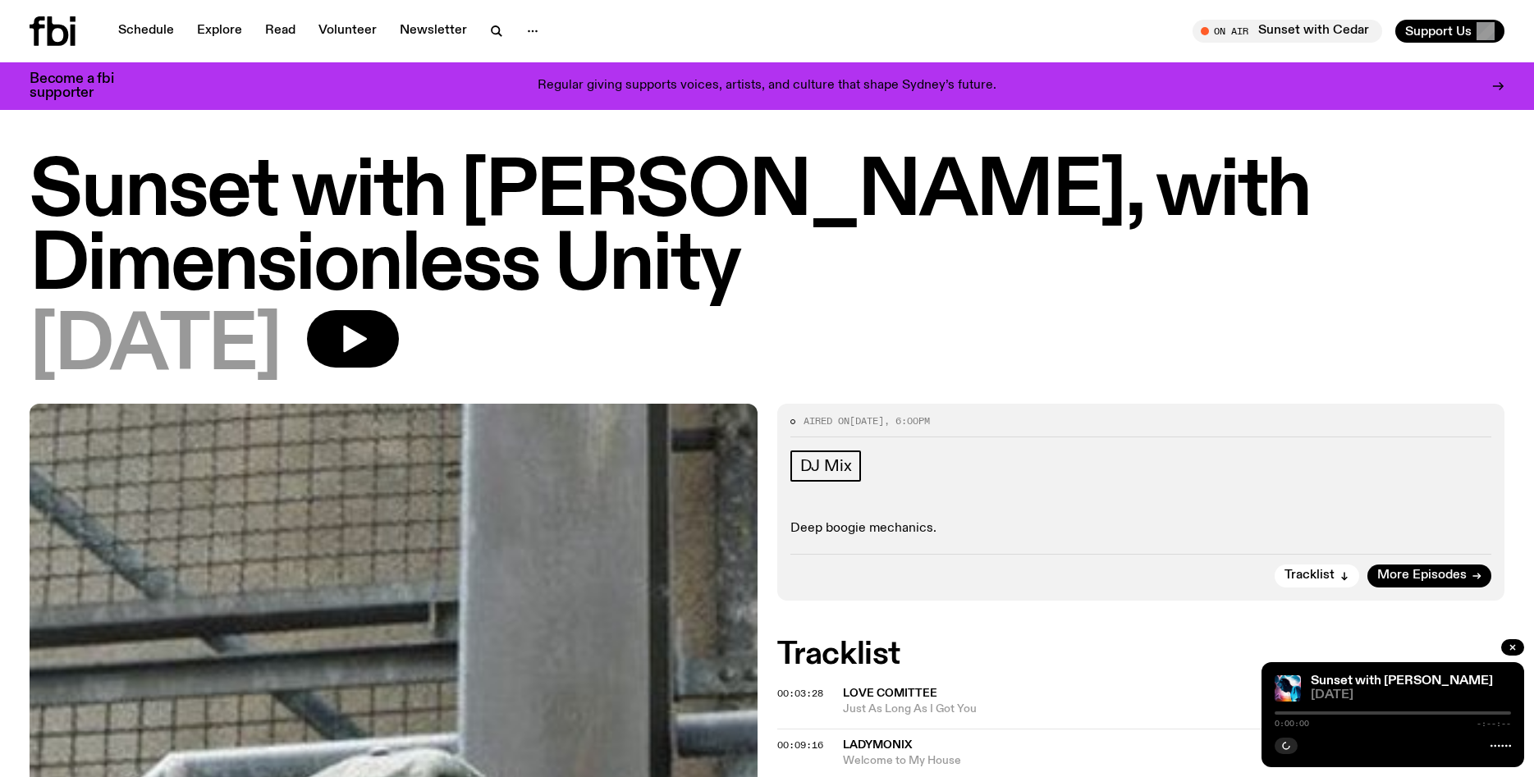 The image size is (1534, 777). What do you see at coordinates (800, 694) in the screenshot?
I see `span: 00:03:28` at bounding box center [800, 694].